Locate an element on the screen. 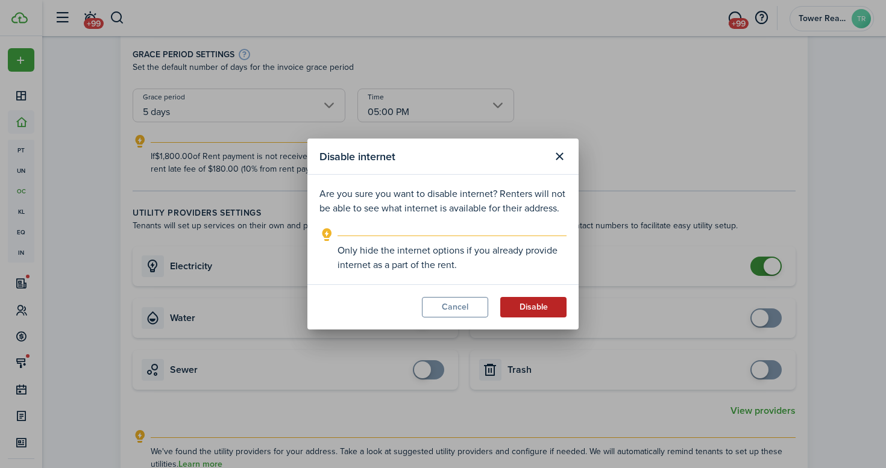 The width and height of the screenshot is (886, 468). button: Disable is located at coordinates (533, 307).